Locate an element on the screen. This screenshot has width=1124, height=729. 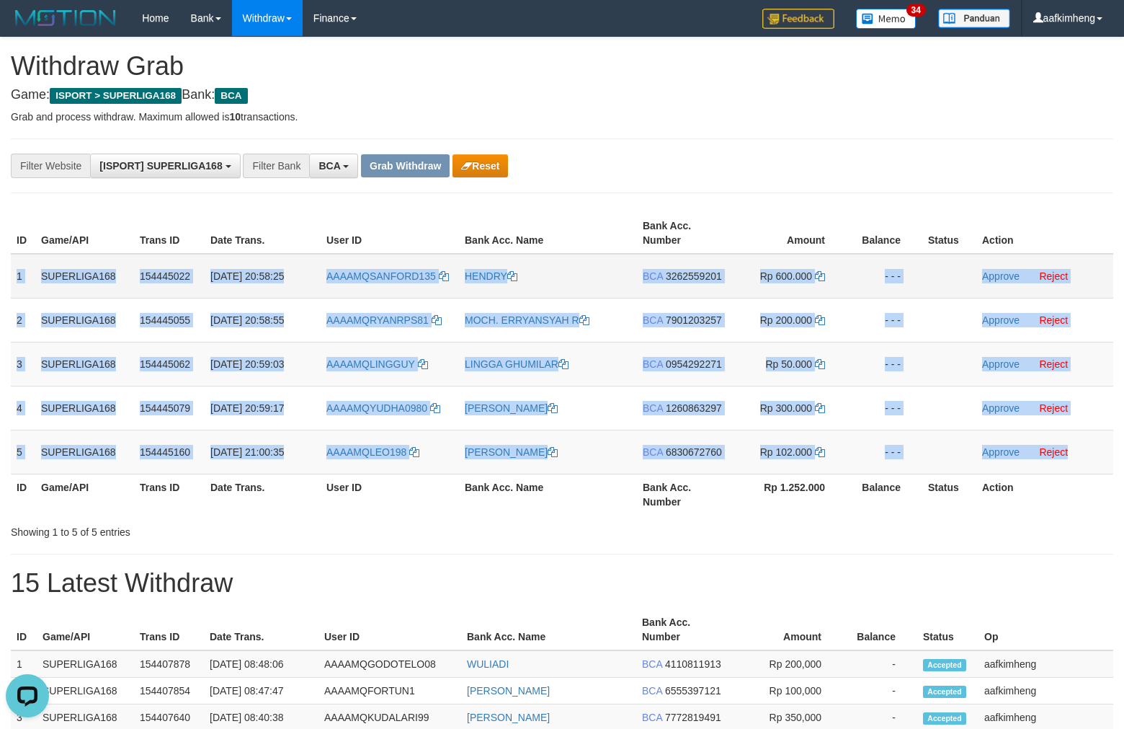
a: Copy 200000 to clipboard is located at coordinates (820, 320).